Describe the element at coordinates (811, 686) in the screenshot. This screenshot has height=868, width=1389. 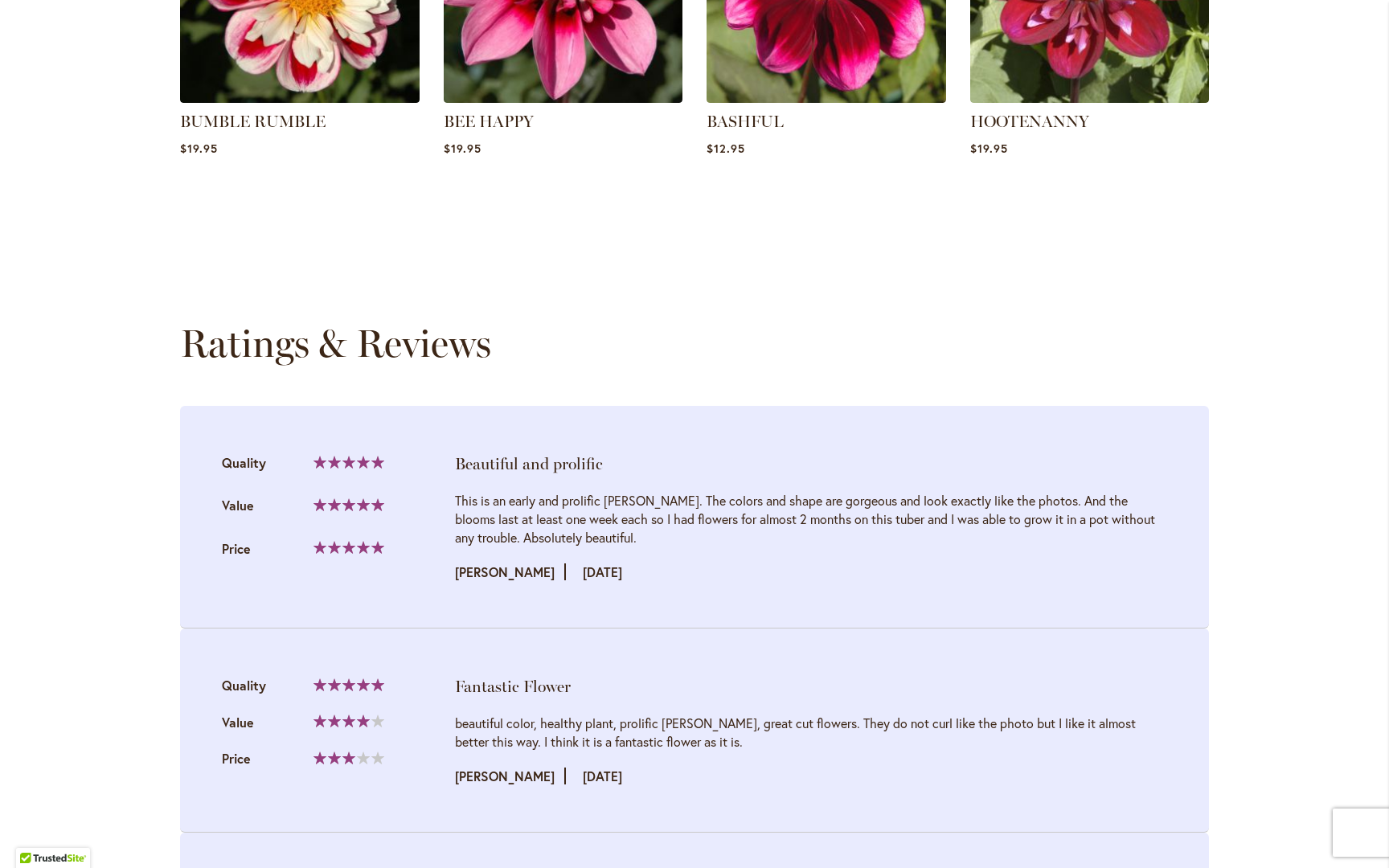
I see `div: Fantastic Flower` at that location.